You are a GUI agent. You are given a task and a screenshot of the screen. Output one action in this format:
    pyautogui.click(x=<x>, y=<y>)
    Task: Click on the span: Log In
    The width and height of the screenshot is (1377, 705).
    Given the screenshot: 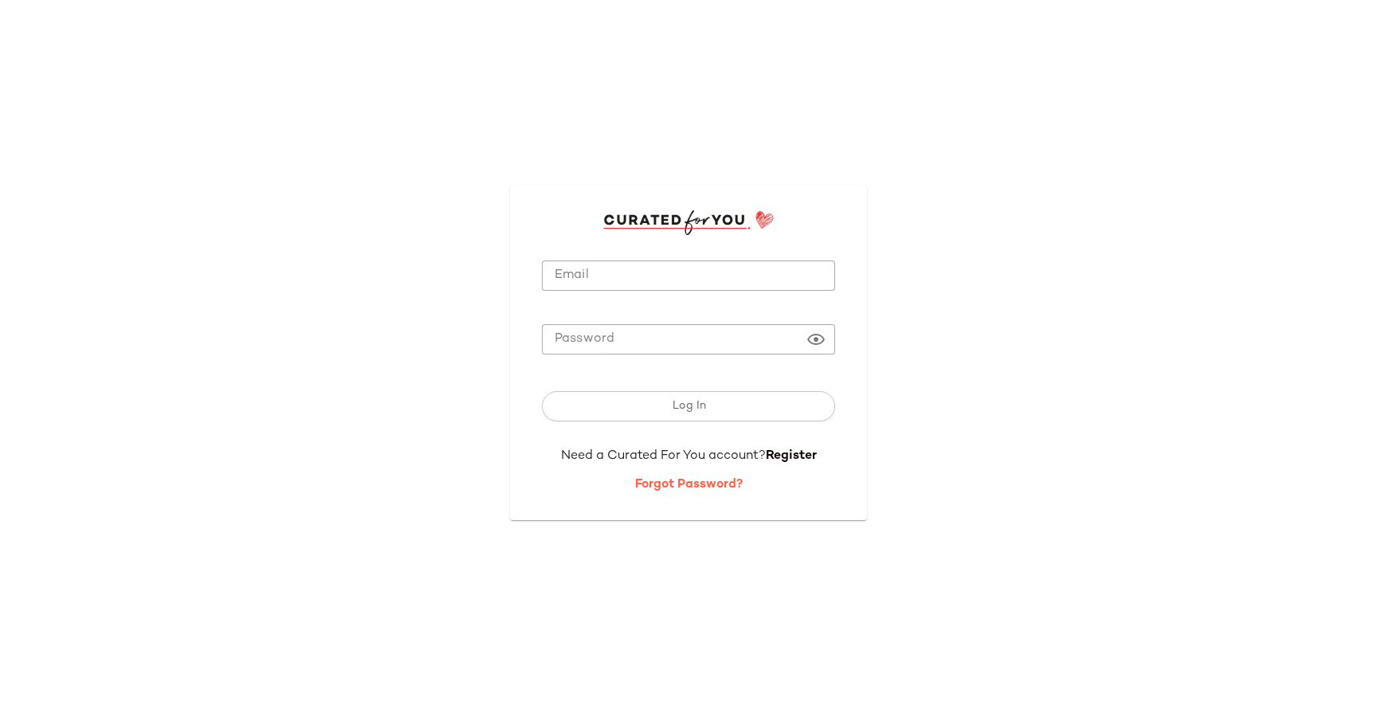 What is the action you would take?
    pyautogui.click(x=688, y=407)
    